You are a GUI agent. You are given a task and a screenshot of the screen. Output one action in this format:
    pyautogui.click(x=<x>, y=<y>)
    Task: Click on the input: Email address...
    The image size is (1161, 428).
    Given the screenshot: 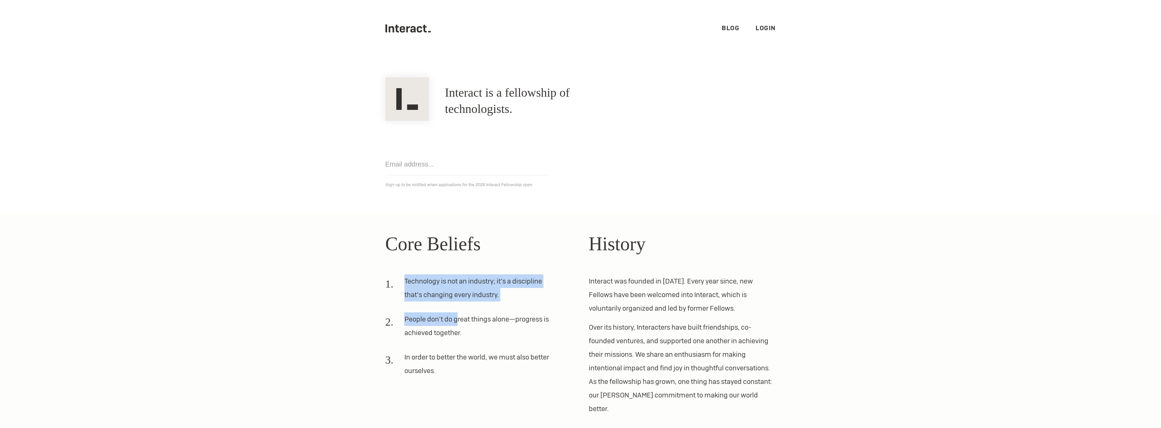 What is the action you would take?
    pyautogui.click(x=467, y=164)
    